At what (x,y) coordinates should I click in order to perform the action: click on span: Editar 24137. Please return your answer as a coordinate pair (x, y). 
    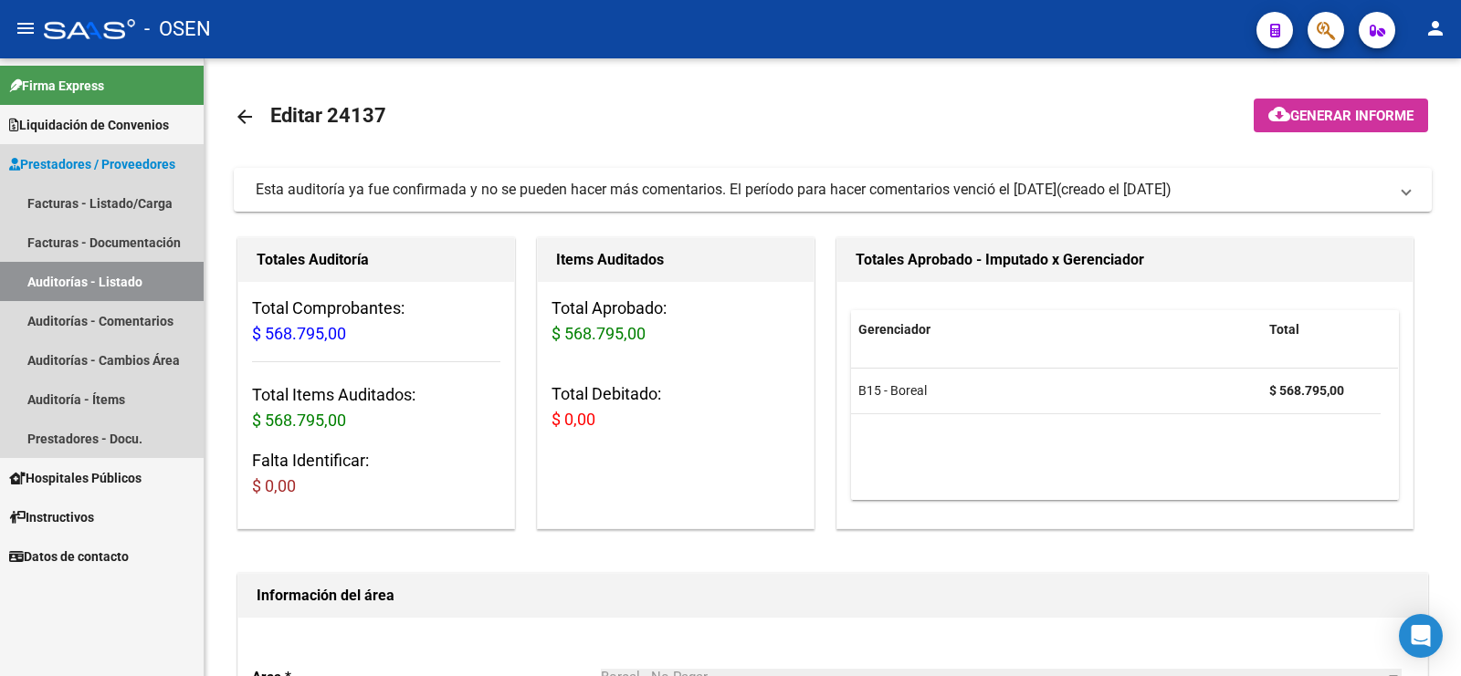
    Looking at the image, I should click on (328, 115).